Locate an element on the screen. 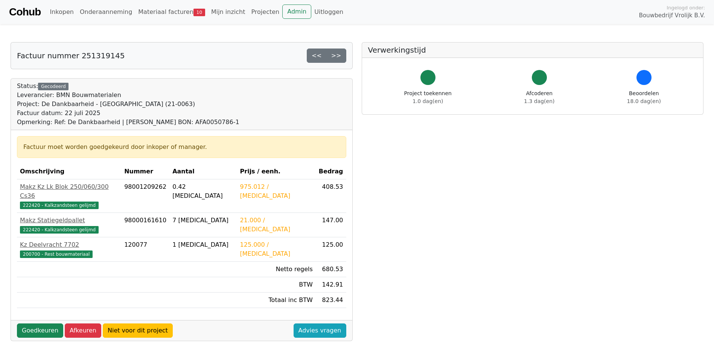 The height and width of the screenshot is (346, 714). div: Kz Deelvracht 7702 is located at coordinates (69, 245).